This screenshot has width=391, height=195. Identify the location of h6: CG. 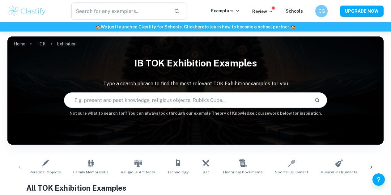
(322, 11).